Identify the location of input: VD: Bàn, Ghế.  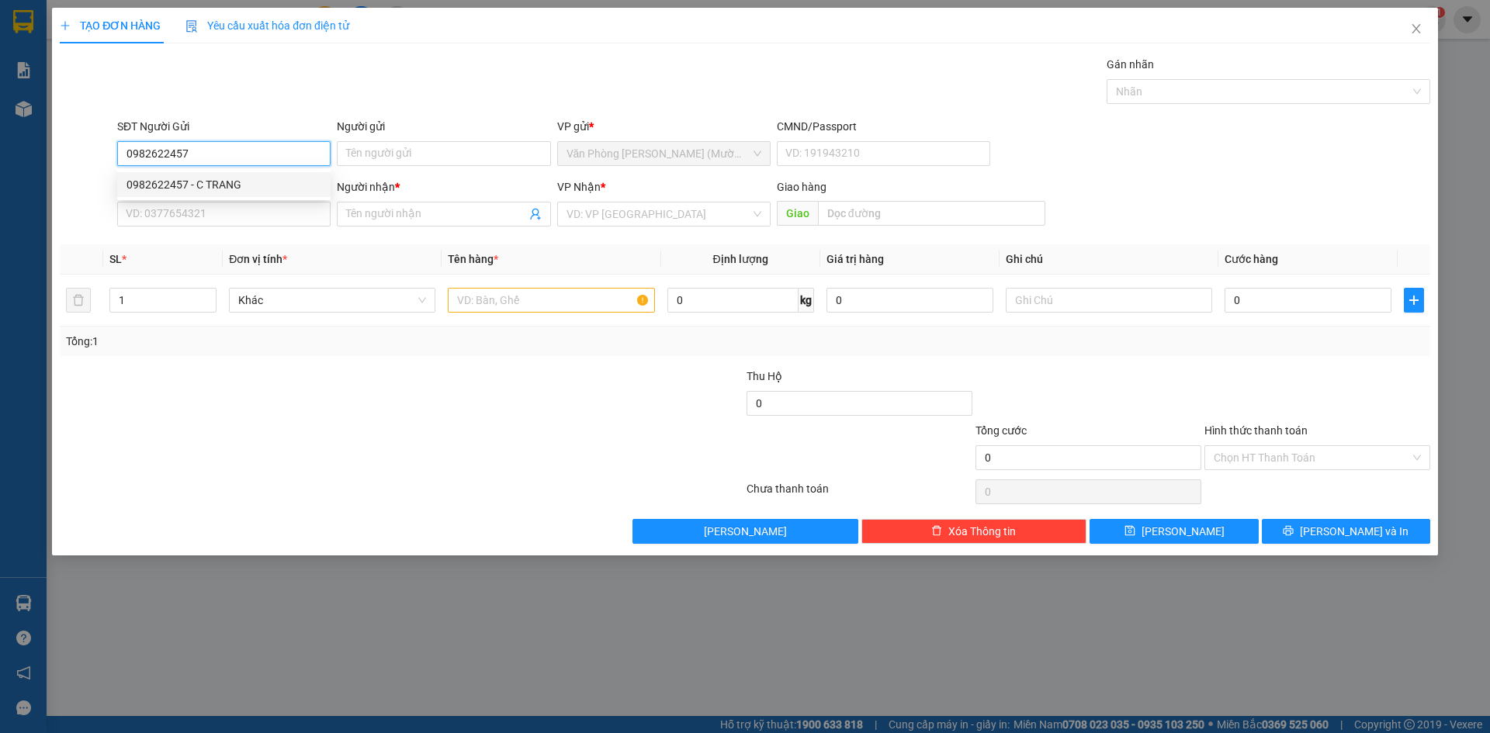
(551, 300).